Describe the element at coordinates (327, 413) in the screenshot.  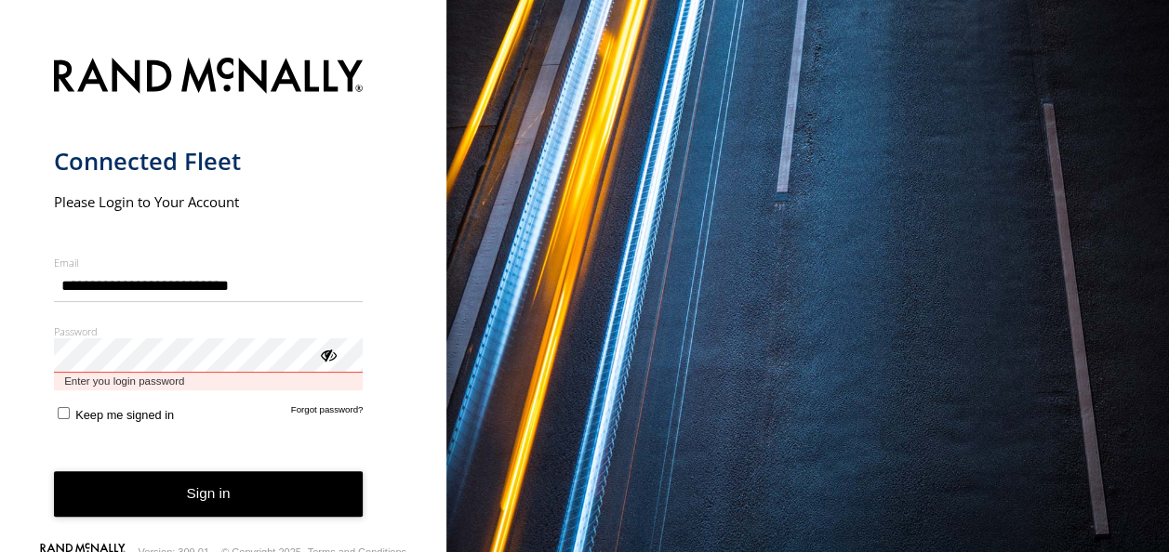
I see `a: Forgot password?` at that location.